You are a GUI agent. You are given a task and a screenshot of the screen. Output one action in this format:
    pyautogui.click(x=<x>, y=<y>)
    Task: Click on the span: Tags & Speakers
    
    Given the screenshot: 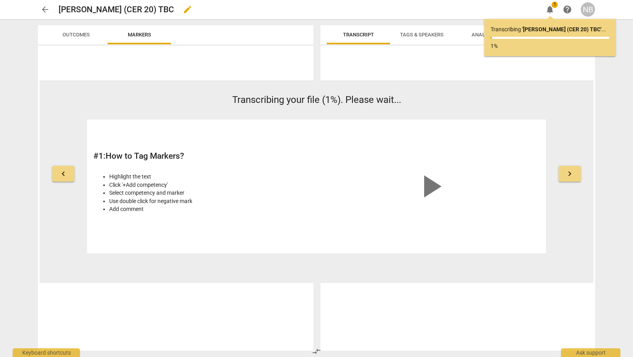 What is the action you would take?
    pyautogui.click(x=422, y=34)
    